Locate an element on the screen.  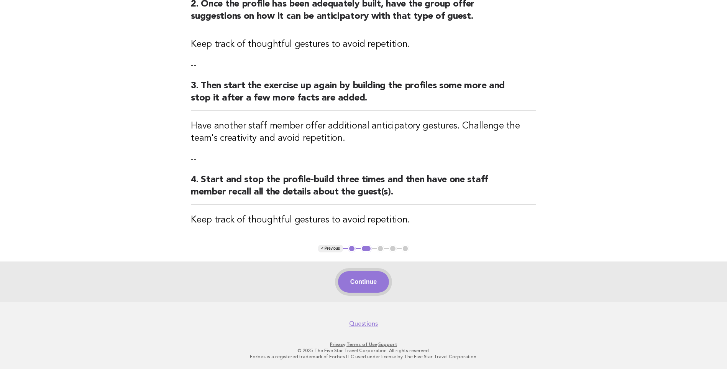
h3: Have another staff member offer additional anticipatory gestures. Challenge the team's creativity... is located at coordinates (364, 132).